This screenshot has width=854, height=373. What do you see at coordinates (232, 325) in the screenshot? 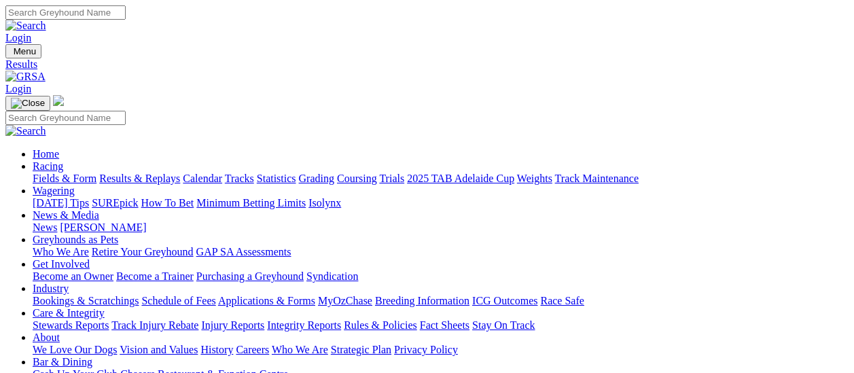
I see `a: Injury Reports` at bounding box center [232, 325].